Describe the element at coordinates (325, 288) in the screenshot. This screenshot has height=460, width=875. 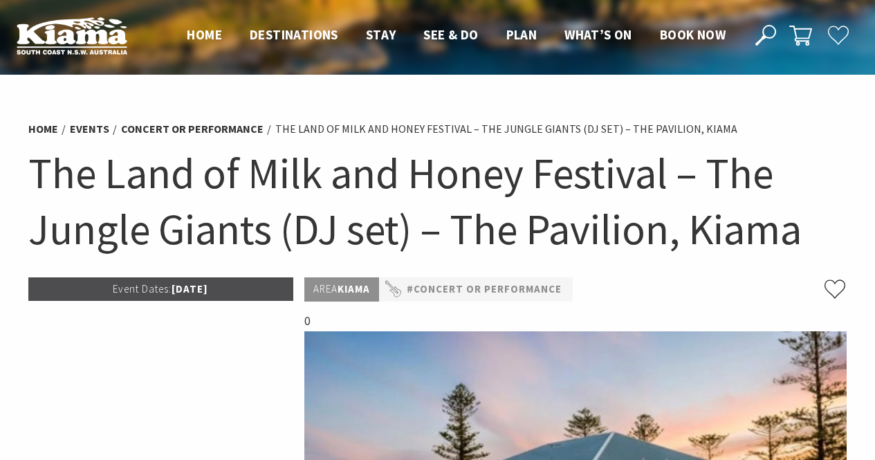
I see `span: Area` at that location.